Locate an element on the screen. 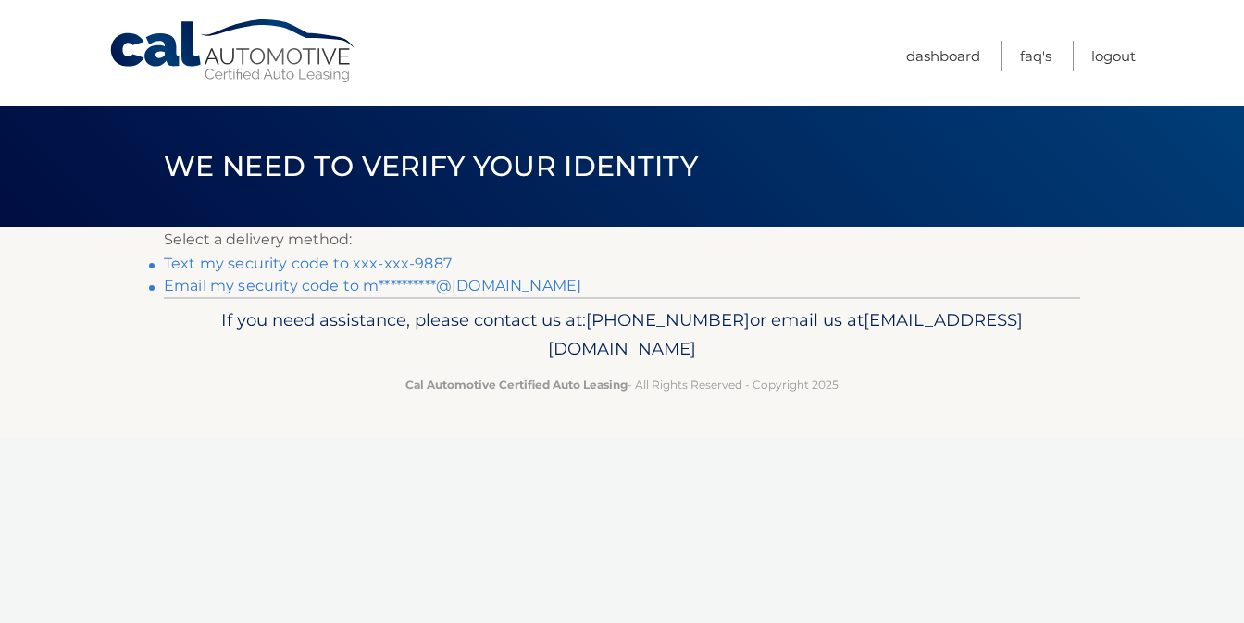 The width and height of the screenshot is (1244, 623). span: We need to verify your identity is located at coordinates (431, 166).